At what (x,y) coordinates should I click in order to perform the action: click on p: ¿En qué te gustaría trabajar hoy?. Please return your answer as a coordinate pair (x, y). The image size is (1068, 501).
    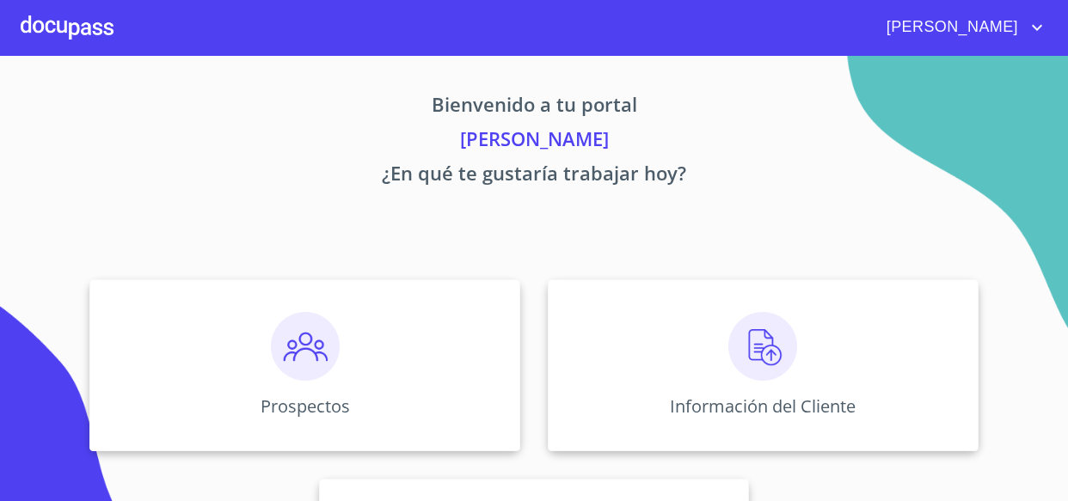
    Looking at the image, I should click on (534, 176).